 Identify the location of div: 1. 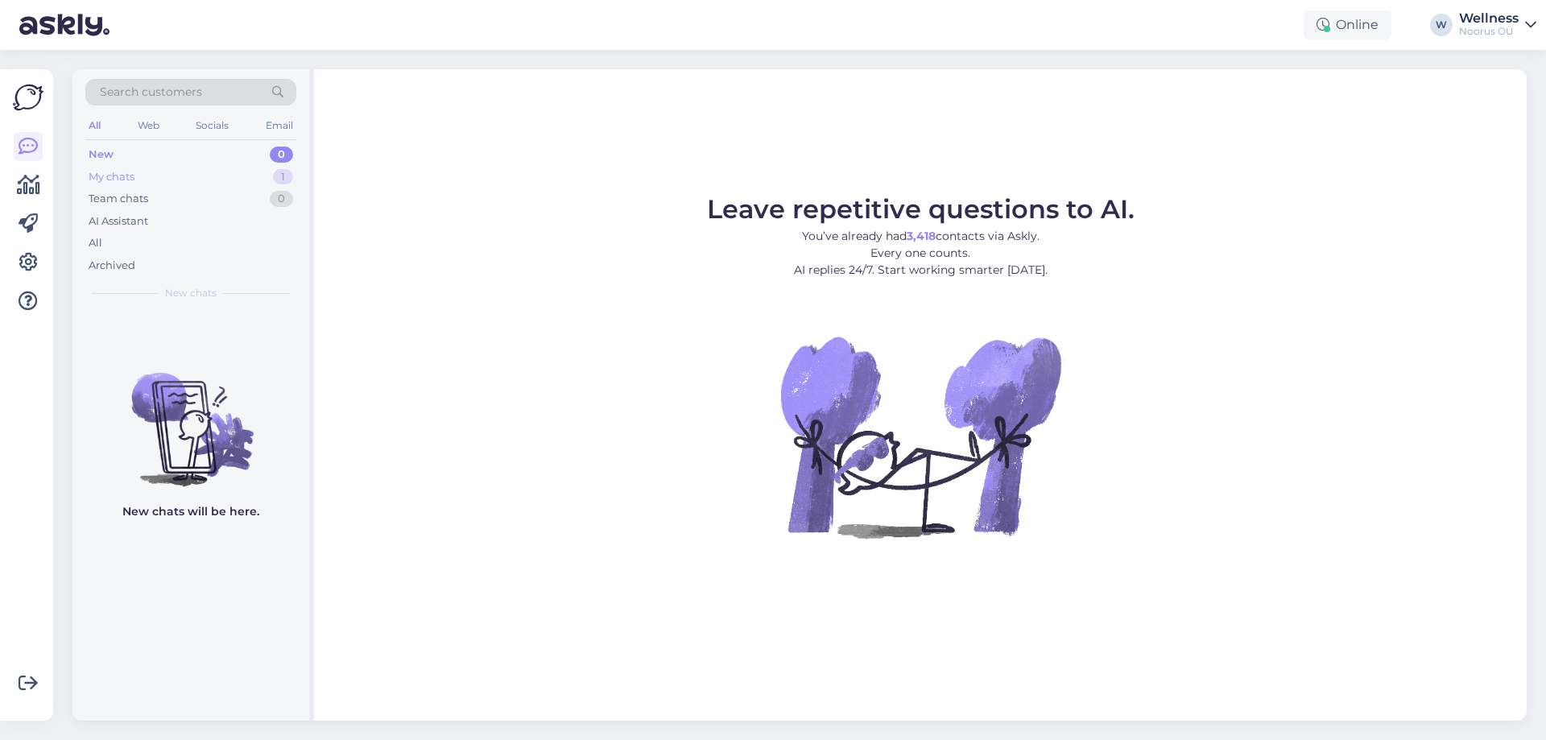
(283, 177).